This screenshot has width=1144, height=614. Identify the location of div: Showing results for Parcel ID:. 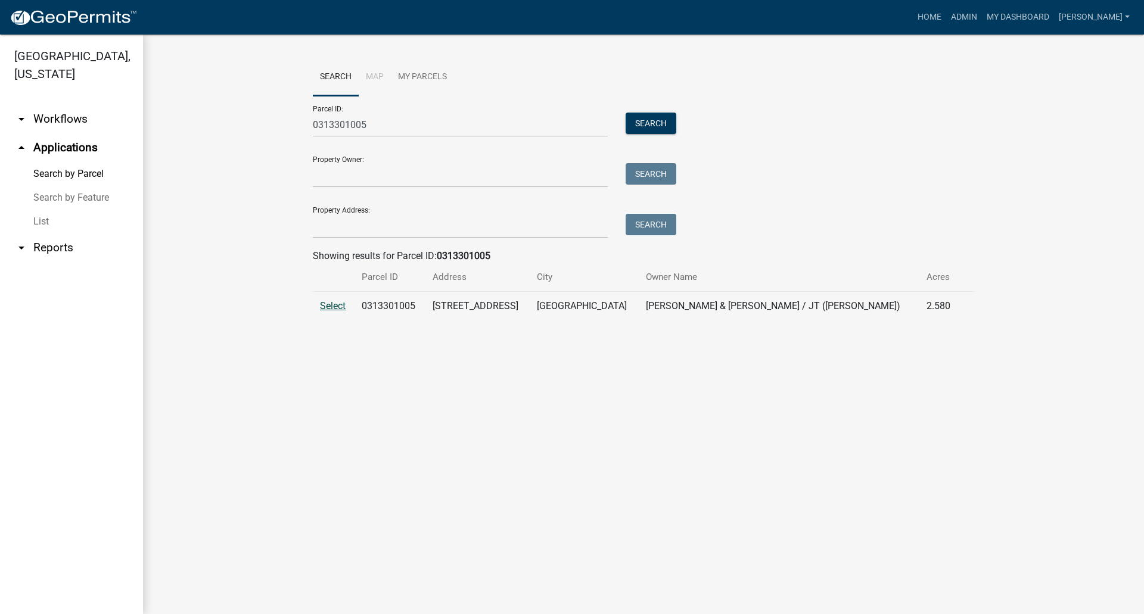
(644, 256).